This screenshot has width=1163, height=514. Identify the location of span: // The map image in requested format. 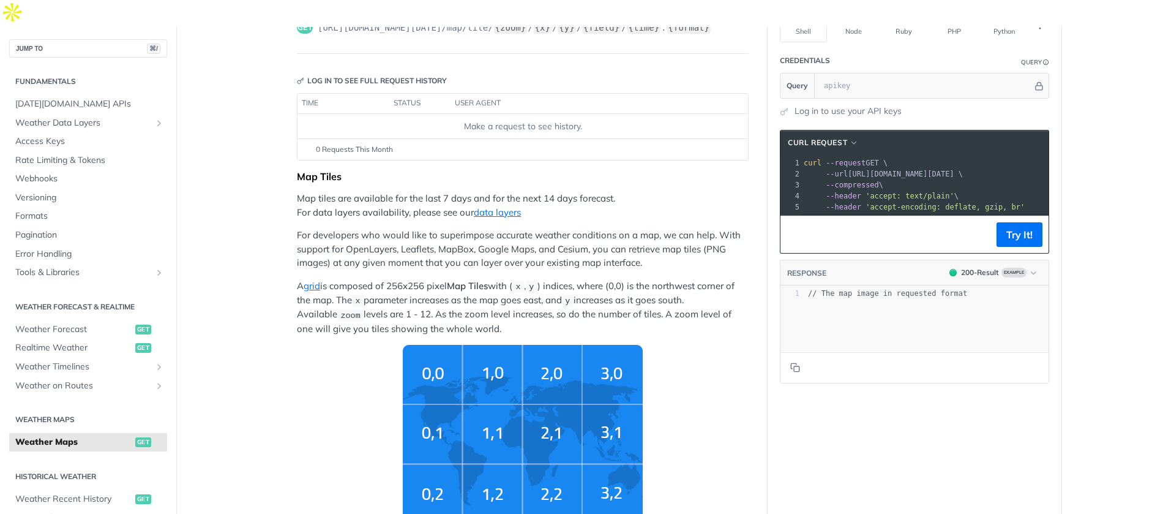
(888, 293).